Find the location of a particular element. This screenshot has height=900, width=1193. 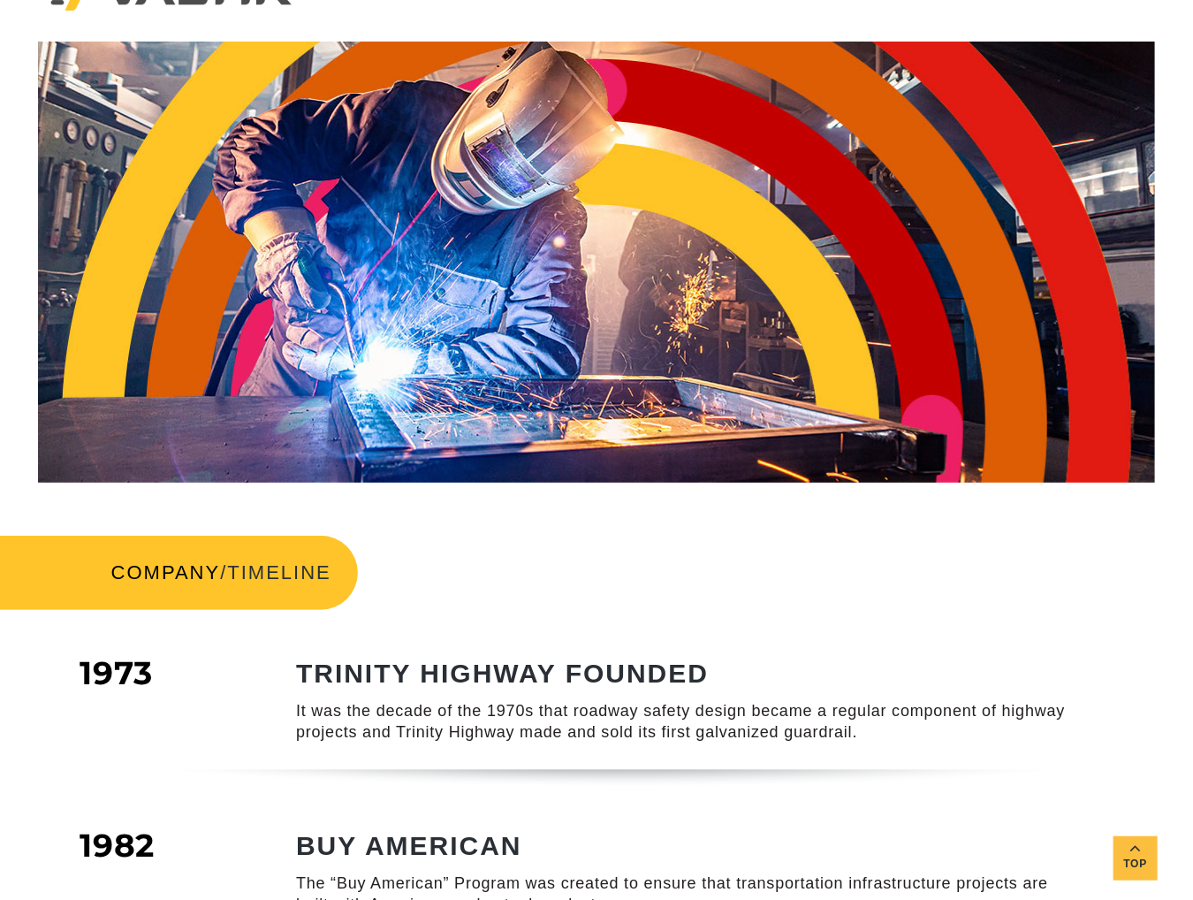

a: Top is located at coordinates (1136, 858).